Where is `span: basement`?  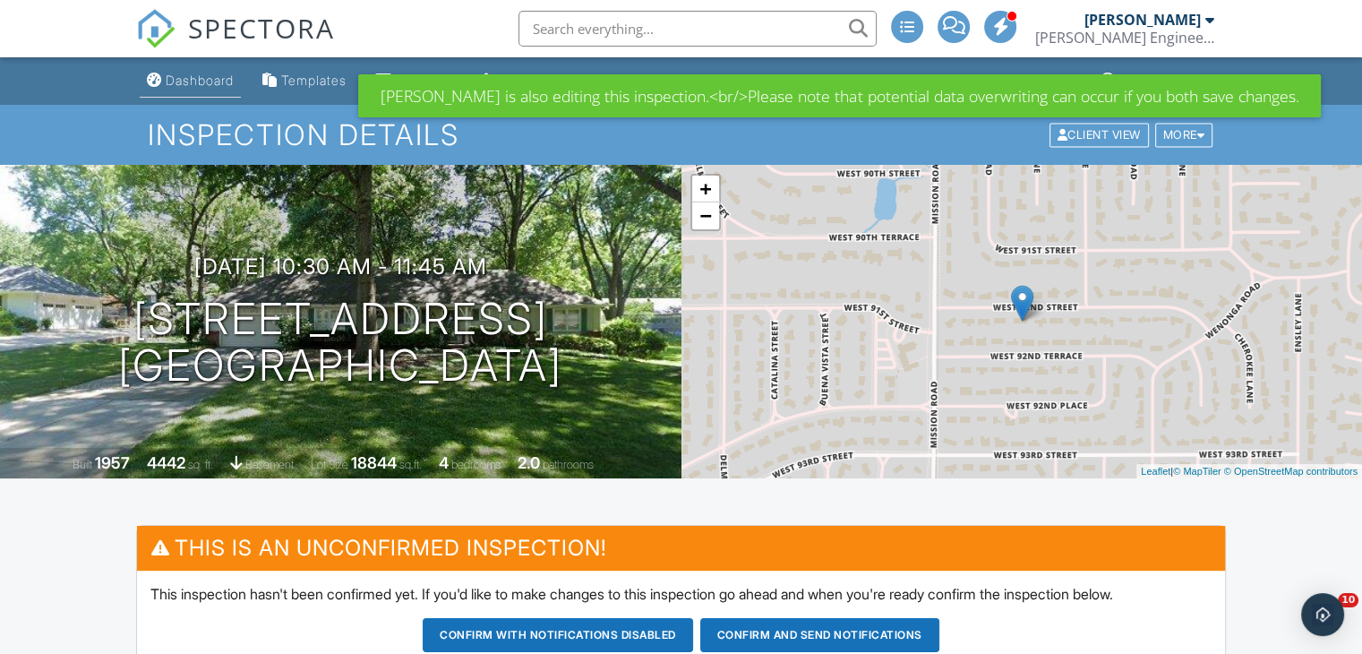 span: basement is located at coordinates (269, 464).